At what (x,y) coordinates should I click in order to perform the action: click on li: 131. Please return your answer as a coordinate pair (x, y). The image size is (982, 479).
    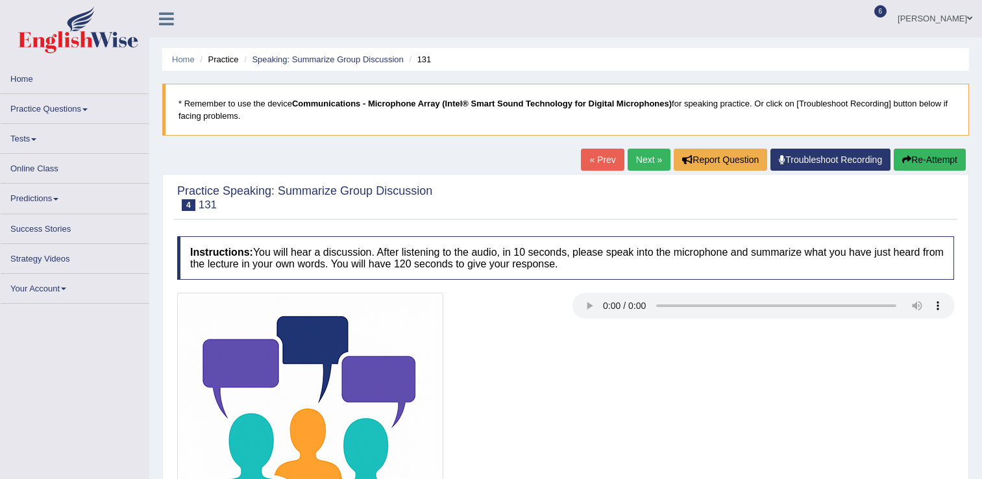
    Looking at the image, I should click on (418, 59).